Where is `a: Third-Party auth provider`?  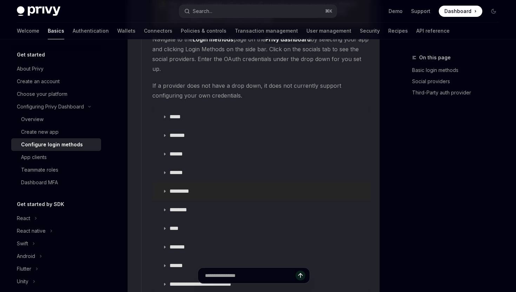 a: Third-Party auth provider is located at coordinates (458, 93).